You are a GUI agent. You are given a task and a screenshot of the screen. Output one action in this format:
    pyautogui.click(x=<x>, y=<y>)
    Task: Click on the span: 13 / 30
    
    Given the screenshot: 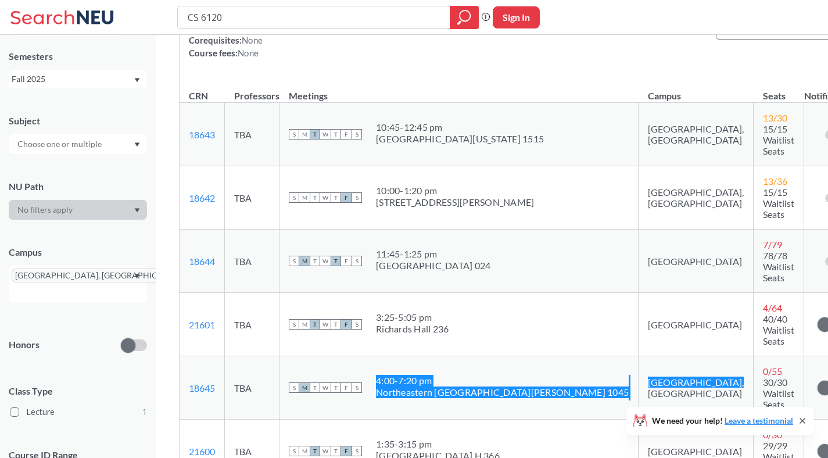 What is the action you would take?
    pyautogui.click(x=775, y=117)
    